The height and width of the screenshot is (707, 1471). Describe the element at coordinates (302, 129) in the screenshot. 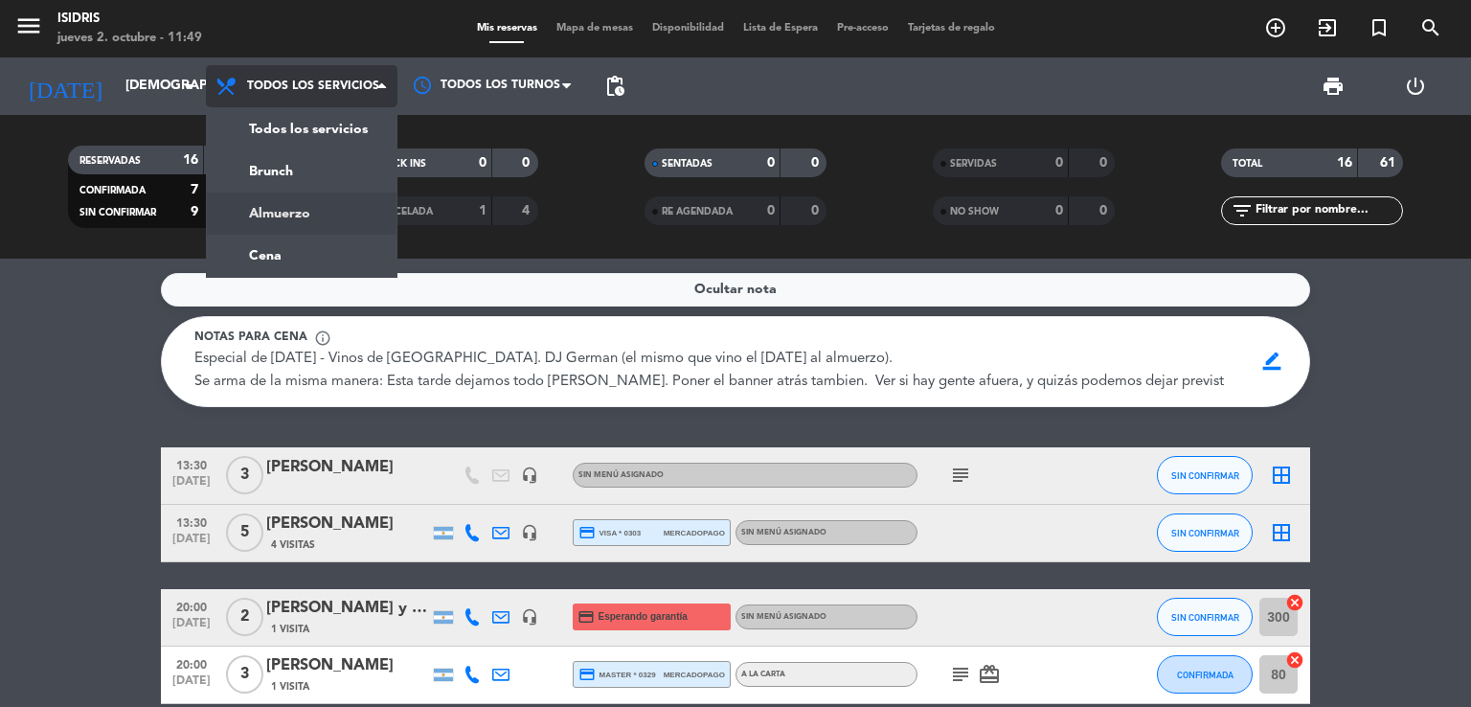

I see `a: Todos los servicios` at that location.